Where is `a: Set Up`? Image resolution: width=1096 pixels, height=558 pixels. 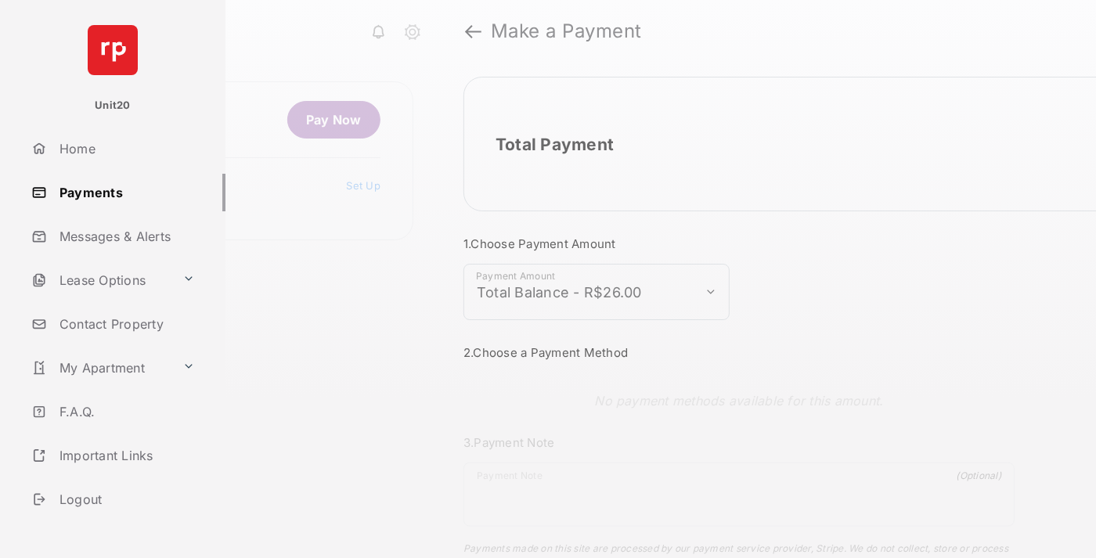 a: Set Up is located at coordinates (363, 186).